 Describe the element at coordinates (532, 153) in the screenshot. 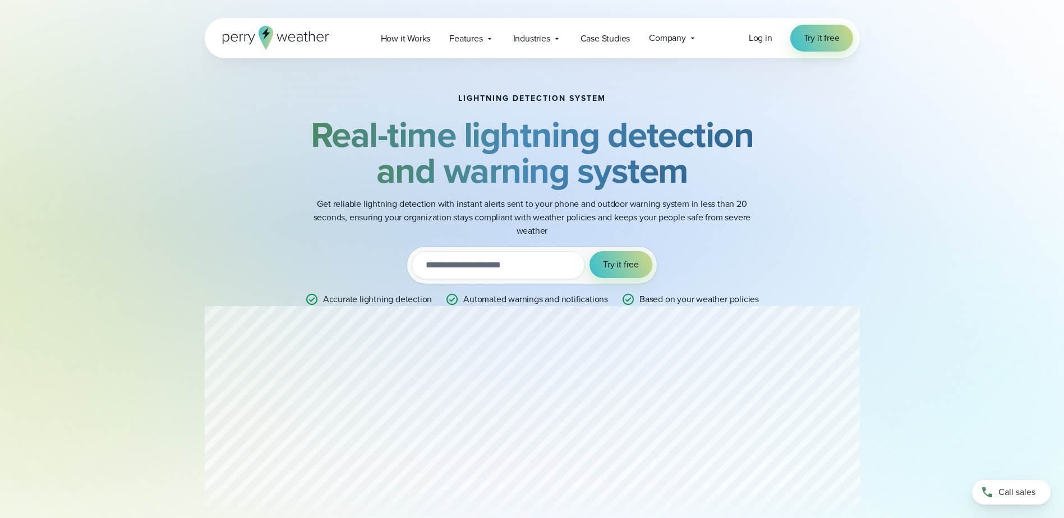

I see `strong: Real-time lightning detection and warning system` at that location.